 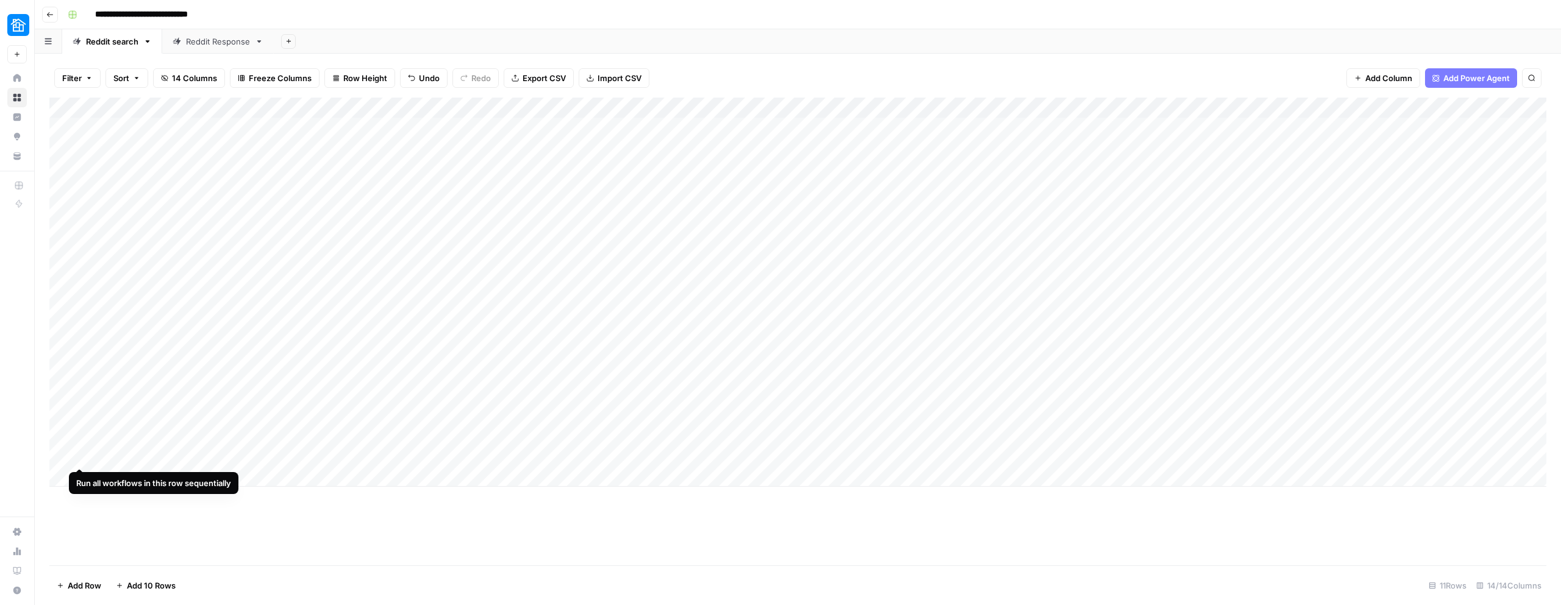 I want to click on button: Help + Support, so click(x=17, y=590).